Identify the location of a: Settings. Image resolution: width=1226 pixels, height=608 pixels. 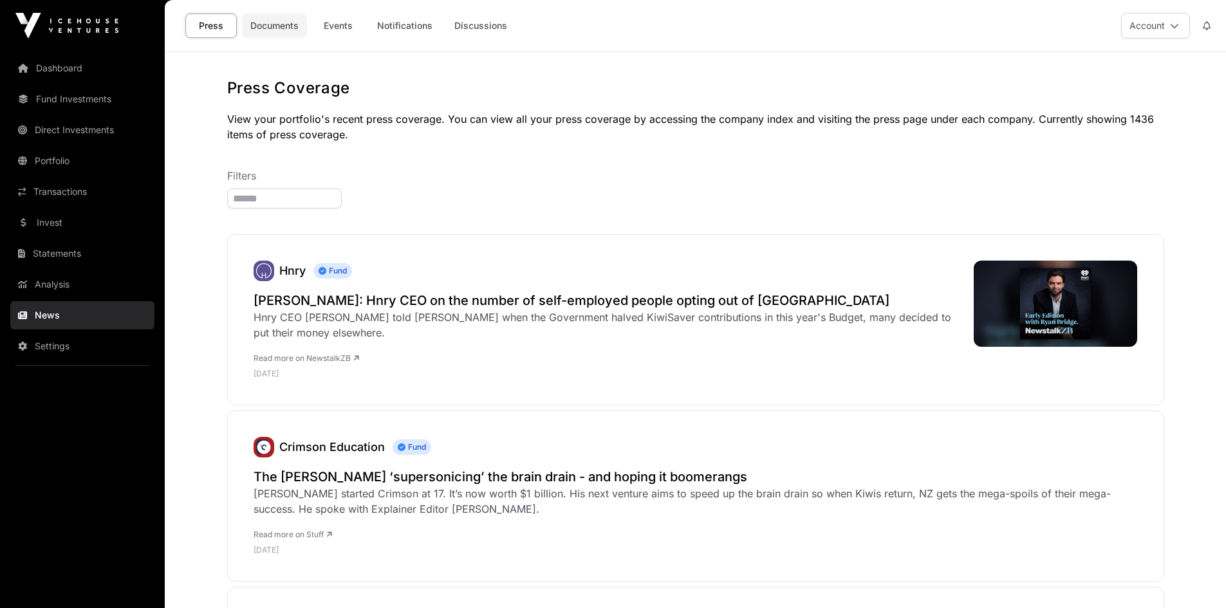
(82, 346).